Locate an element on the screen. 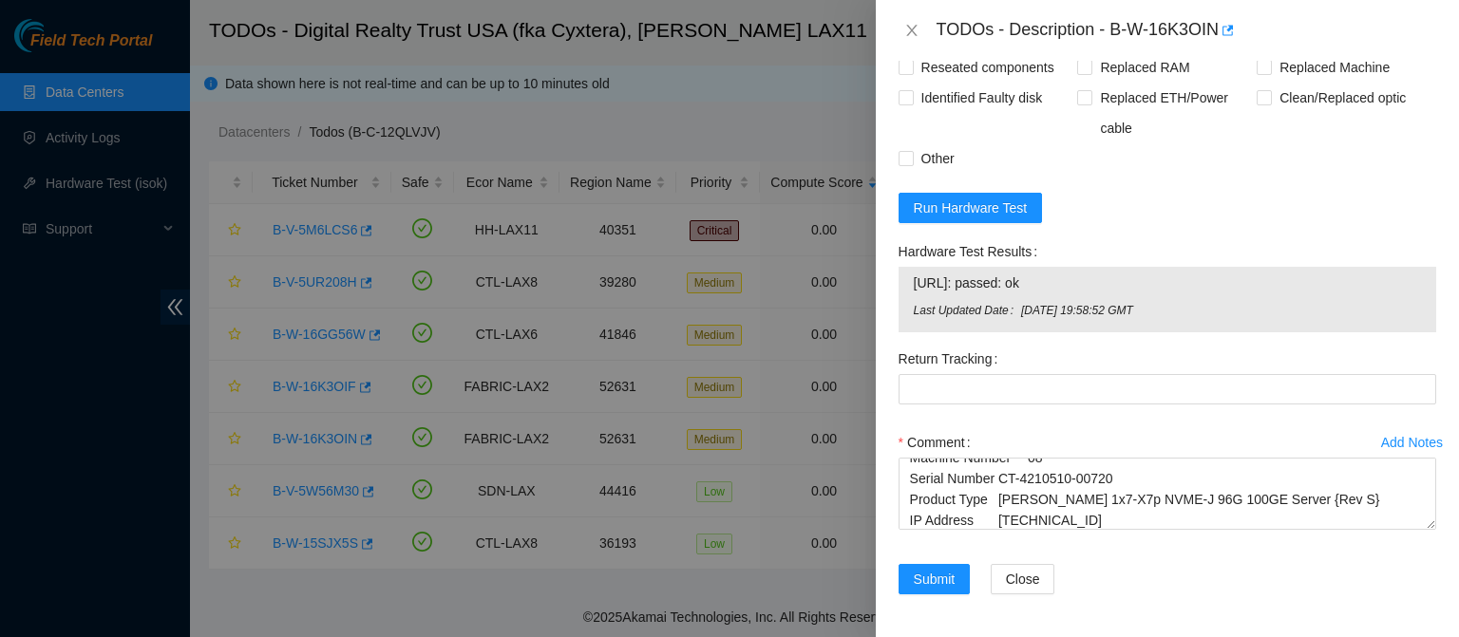  span: Identified Faulty disk is located at coordinates (982, 98).